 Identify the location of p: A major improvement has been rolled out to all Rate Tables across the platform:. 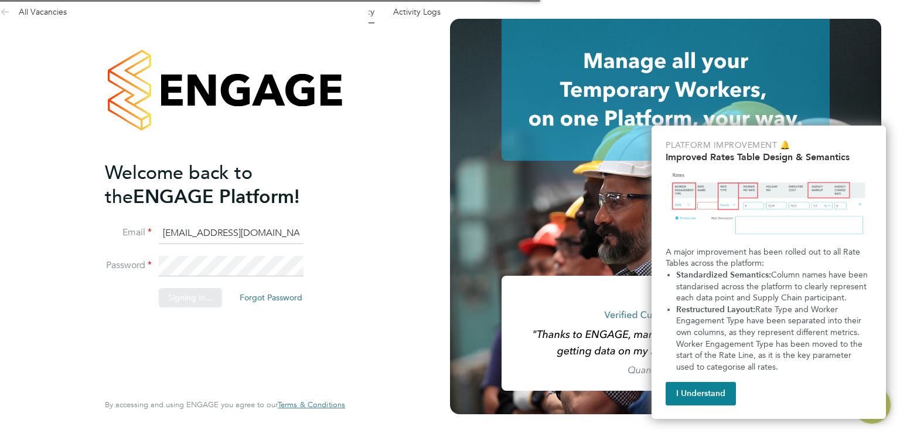
(769, 257).